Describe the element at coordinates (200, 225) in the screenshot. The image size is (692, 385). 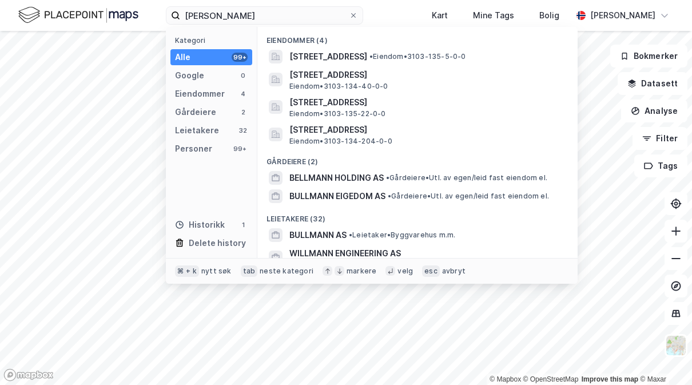
I see `div: Historikk` at that location.